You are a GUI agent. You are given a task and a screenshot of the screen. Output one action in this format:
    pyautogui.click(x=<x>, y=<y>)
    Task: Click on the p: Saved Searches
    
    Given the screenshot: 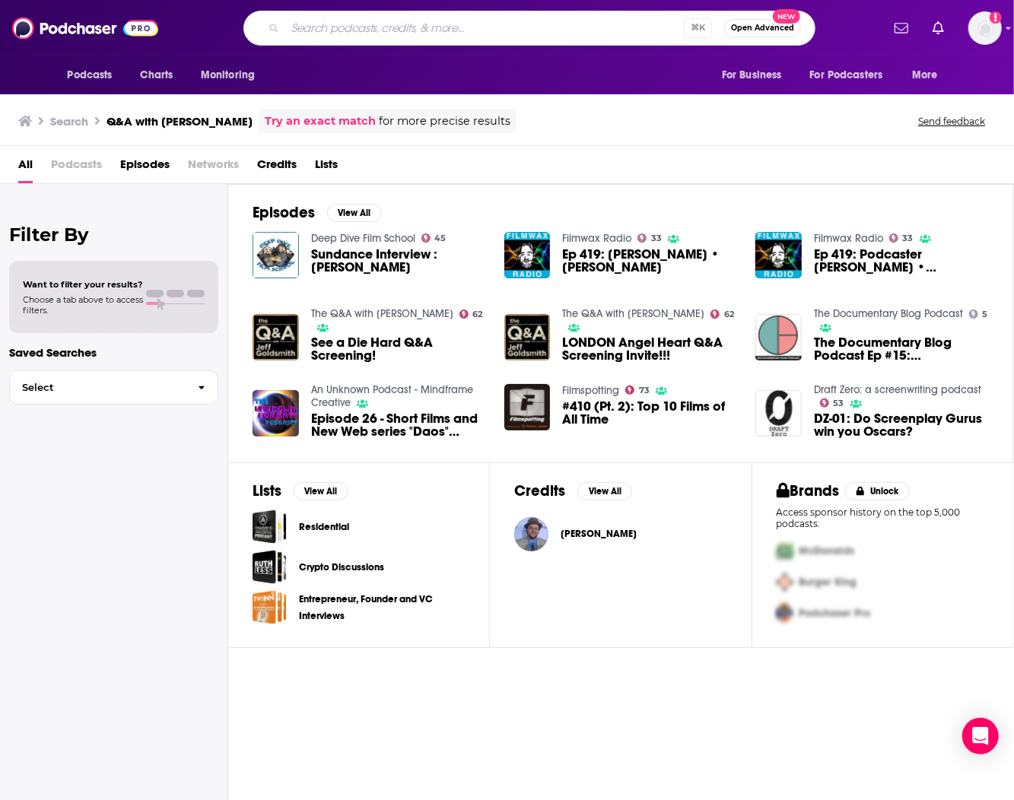 What is the action you would take?
    pyautogui.click(x=113, y=352)
    